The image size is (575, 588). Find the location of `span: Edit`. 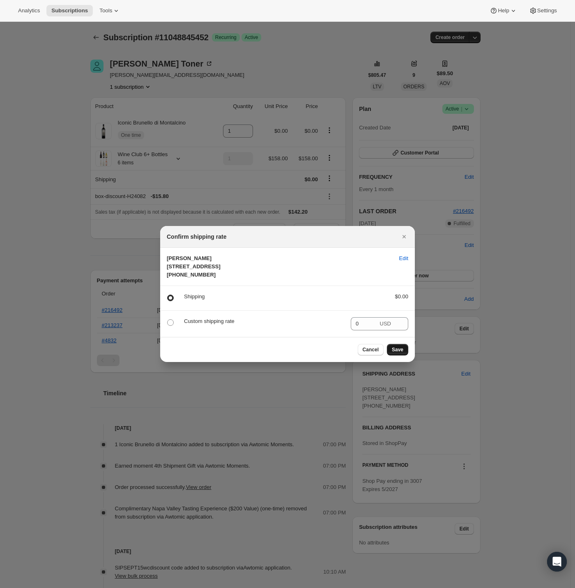

span: Edit is located at coordinates (404, 259).